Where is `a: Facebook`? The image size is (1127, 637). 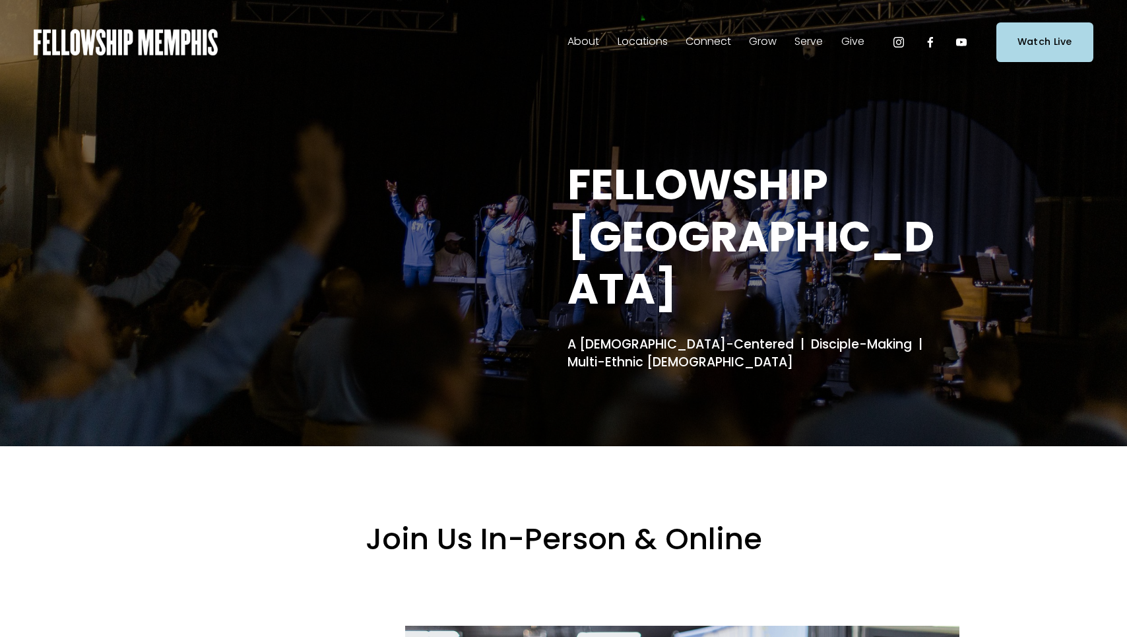
a: Facebook is located at coordinates (930, 42).